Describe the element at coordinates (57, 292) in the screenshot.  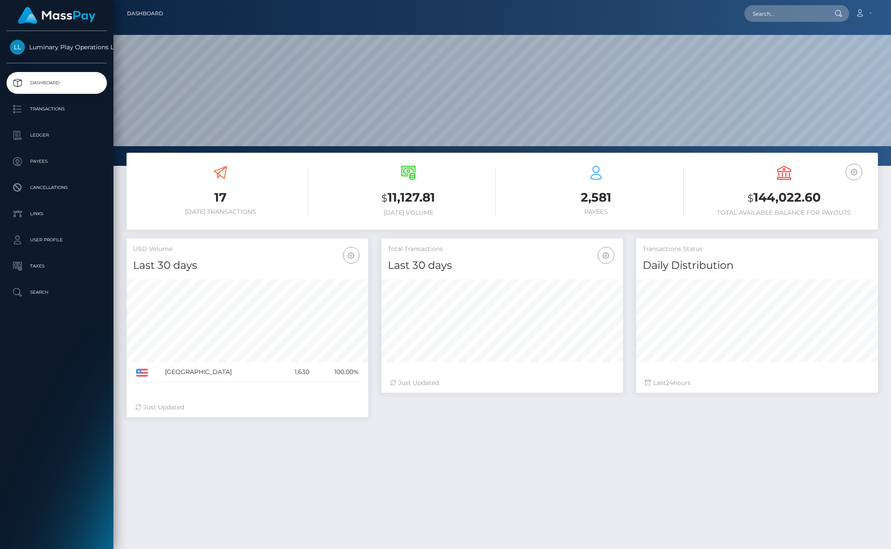
I see `a: Search` at that location.